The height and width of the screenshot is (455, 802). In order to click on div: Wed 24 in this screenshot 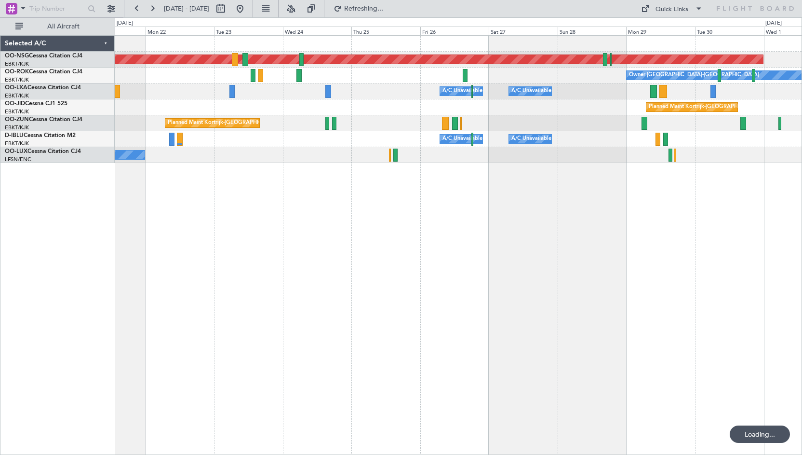, I will do `click(317, 31)`.